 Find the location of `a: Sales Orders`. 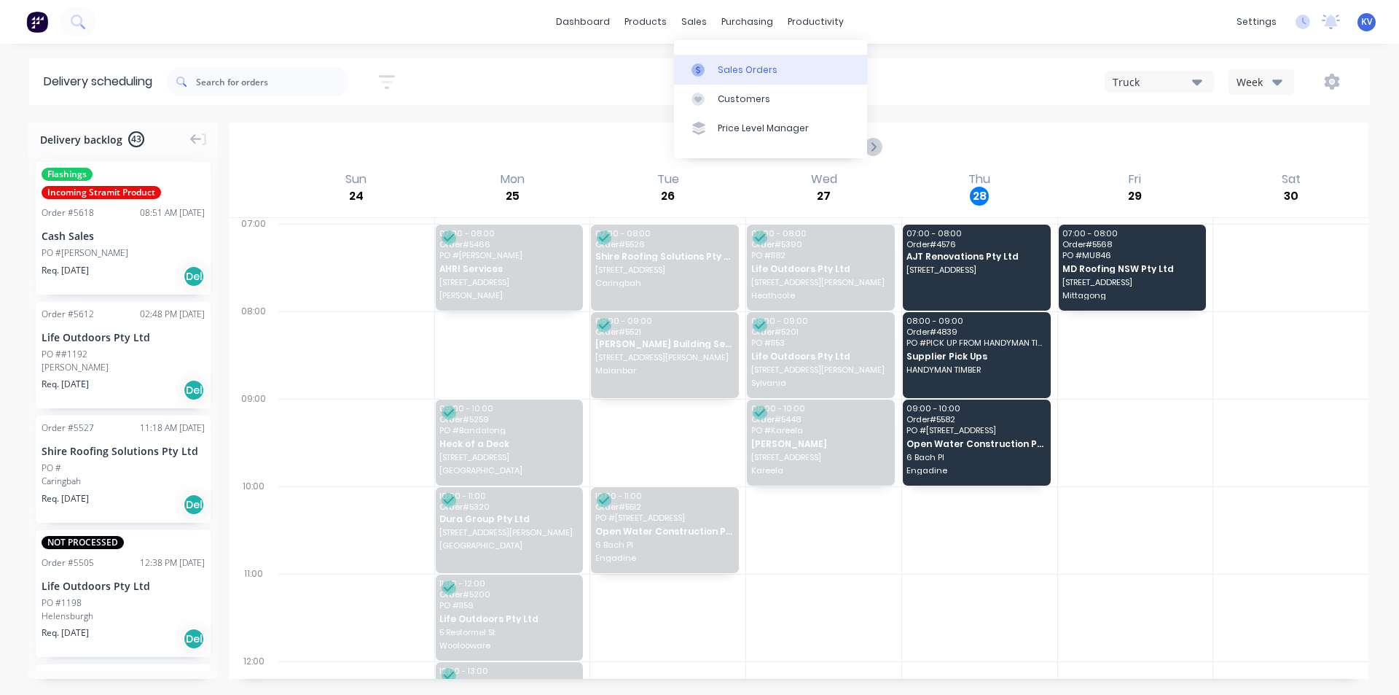

a: Sales Orders is located at coordinates (770, 69).